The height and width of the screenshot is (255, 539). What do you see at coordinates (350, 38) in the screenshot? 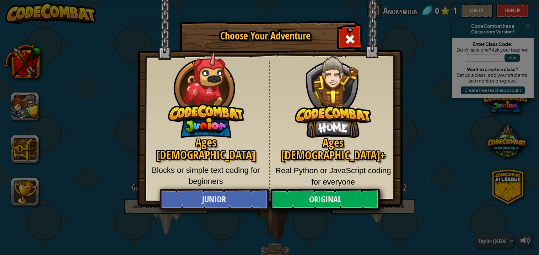
I see `div: Close modal` at bounding box center [350, 38].